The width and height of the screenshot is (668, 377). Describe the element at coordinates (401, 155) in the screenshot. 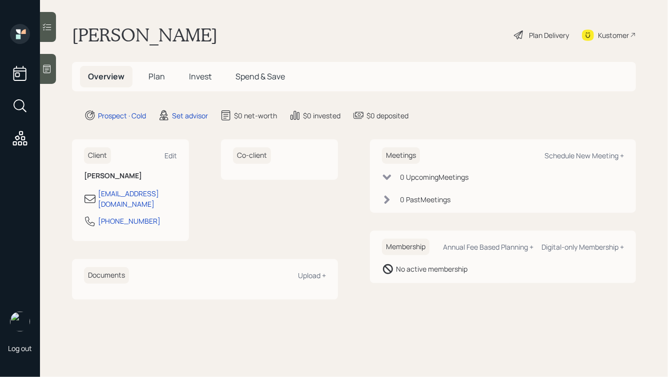

I see `h6: Meetings` at that location.